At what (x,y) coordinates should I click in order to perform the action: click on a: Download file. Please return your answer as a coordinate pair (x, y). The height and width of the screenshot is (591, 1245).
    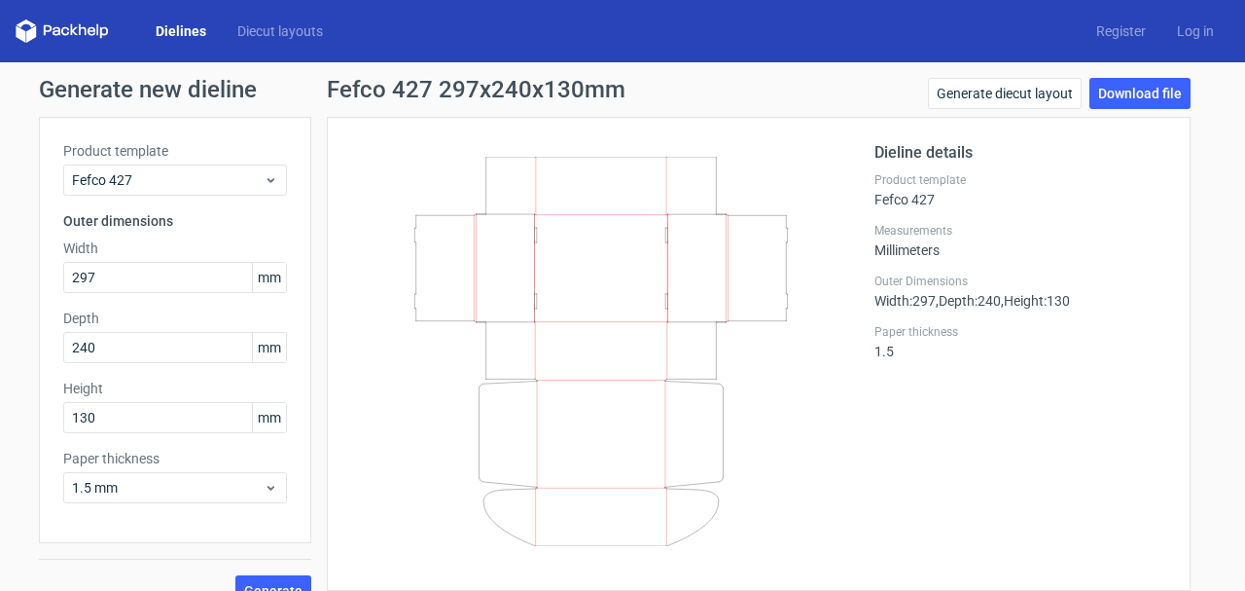
    Looking at the image, I should click on (1140, 93).